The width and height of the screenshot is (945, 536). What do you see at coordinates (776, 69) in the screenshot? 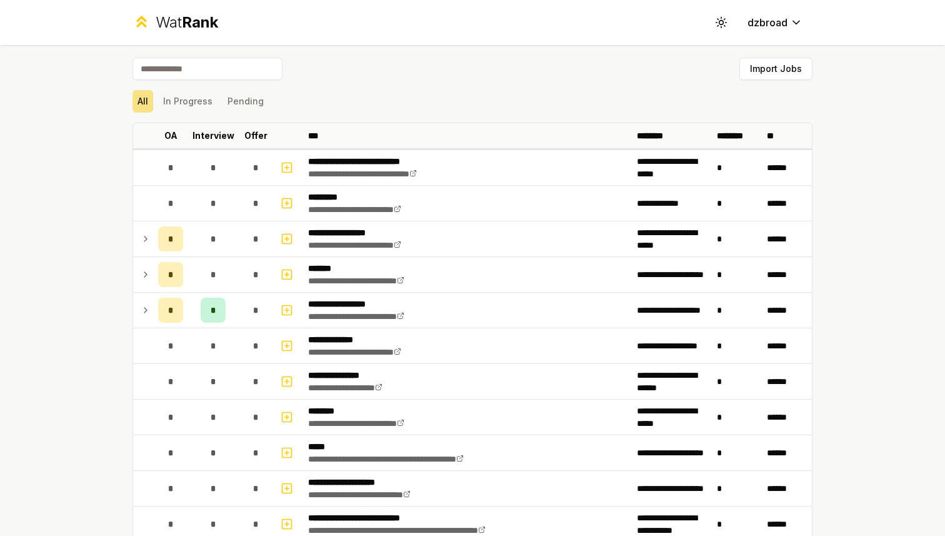
I see `button: Import Jobs` at bounding box center [776, 69].